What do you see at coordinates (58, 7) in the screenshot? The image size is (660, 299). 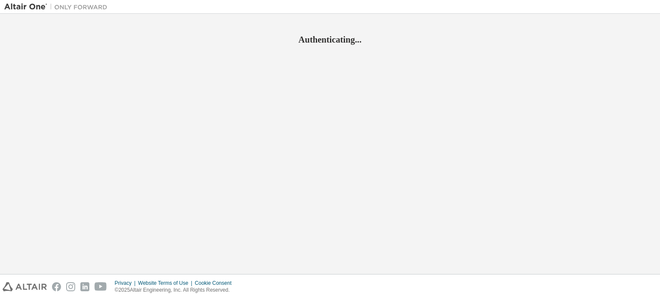 I see `img: Altair One` at bounding box center [58, 7].